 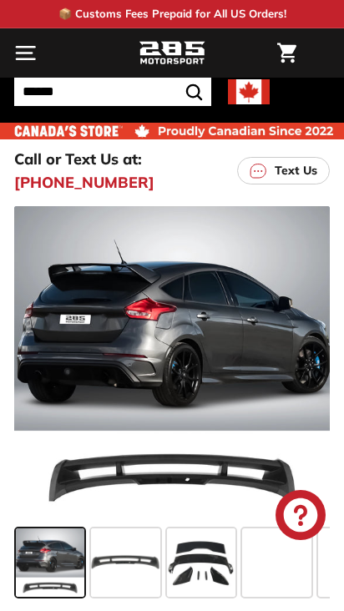 What do you see at coordinates (172, 14) in the screenshot?
I see `p: 📦 Customs Fees Prepaid for All US Orders!` at bounding box center [172, 14].